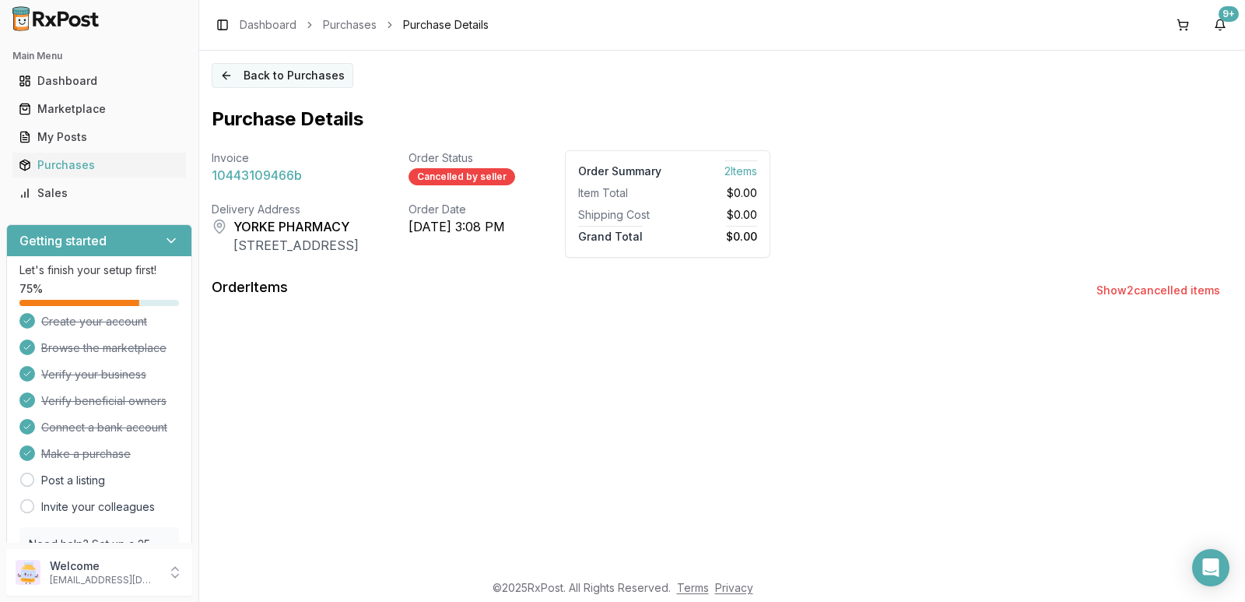 This screenshot has width=1245, height=602. Describe the element at coordinates (104, 401) in the screenshot. I see `span: Verify beneficial owners` at that location.